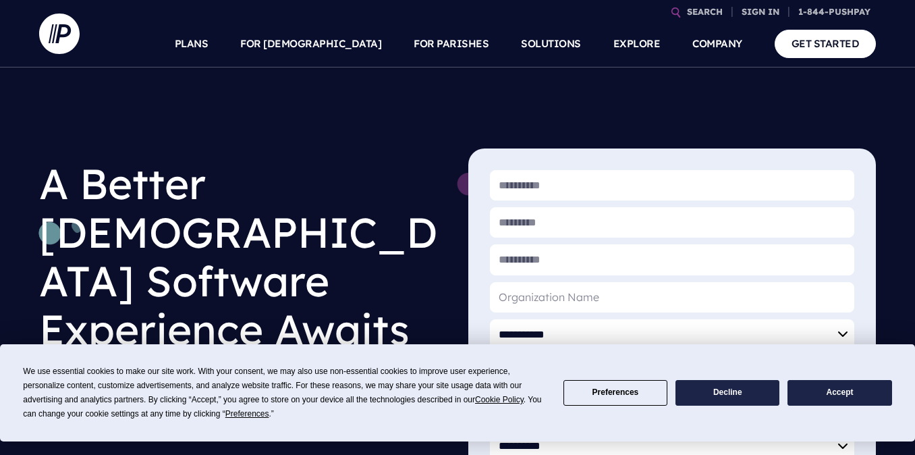 The image size is (915, 455). What do you see at coordinates (637, 44) in the screenshot?
I see `a: EXPLORE` at bounding box center [637, 44].